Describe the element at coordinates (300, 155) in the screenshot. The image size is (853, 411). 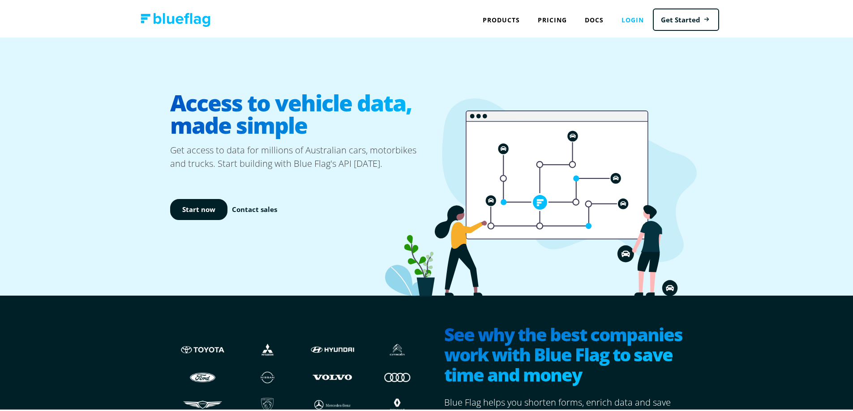
I see `p: Get access to data for millions of Australian cars, motorbikes and trucks. Start building with Bl...` at that location.